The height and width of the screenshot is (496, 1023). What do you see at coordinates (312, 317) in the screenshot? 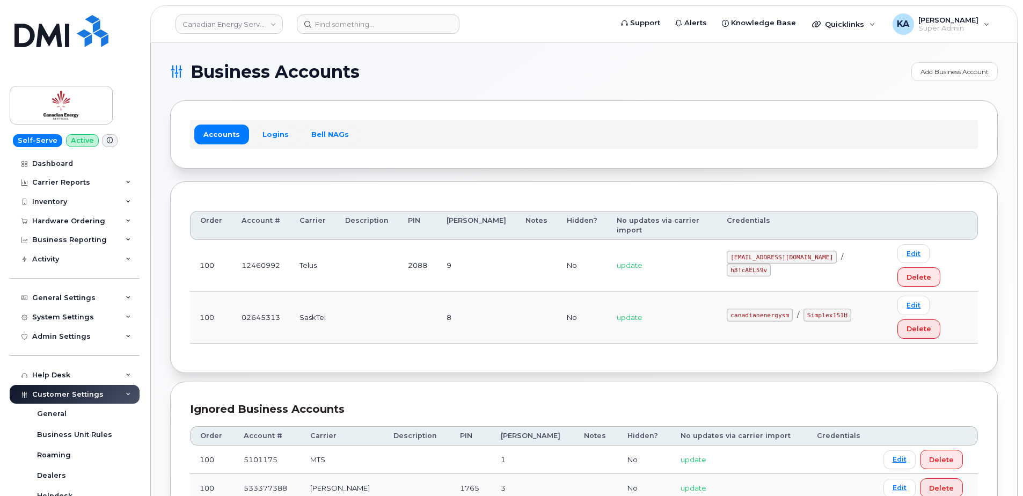
I see `td: SaskTel` at bounding box center [312, 317].